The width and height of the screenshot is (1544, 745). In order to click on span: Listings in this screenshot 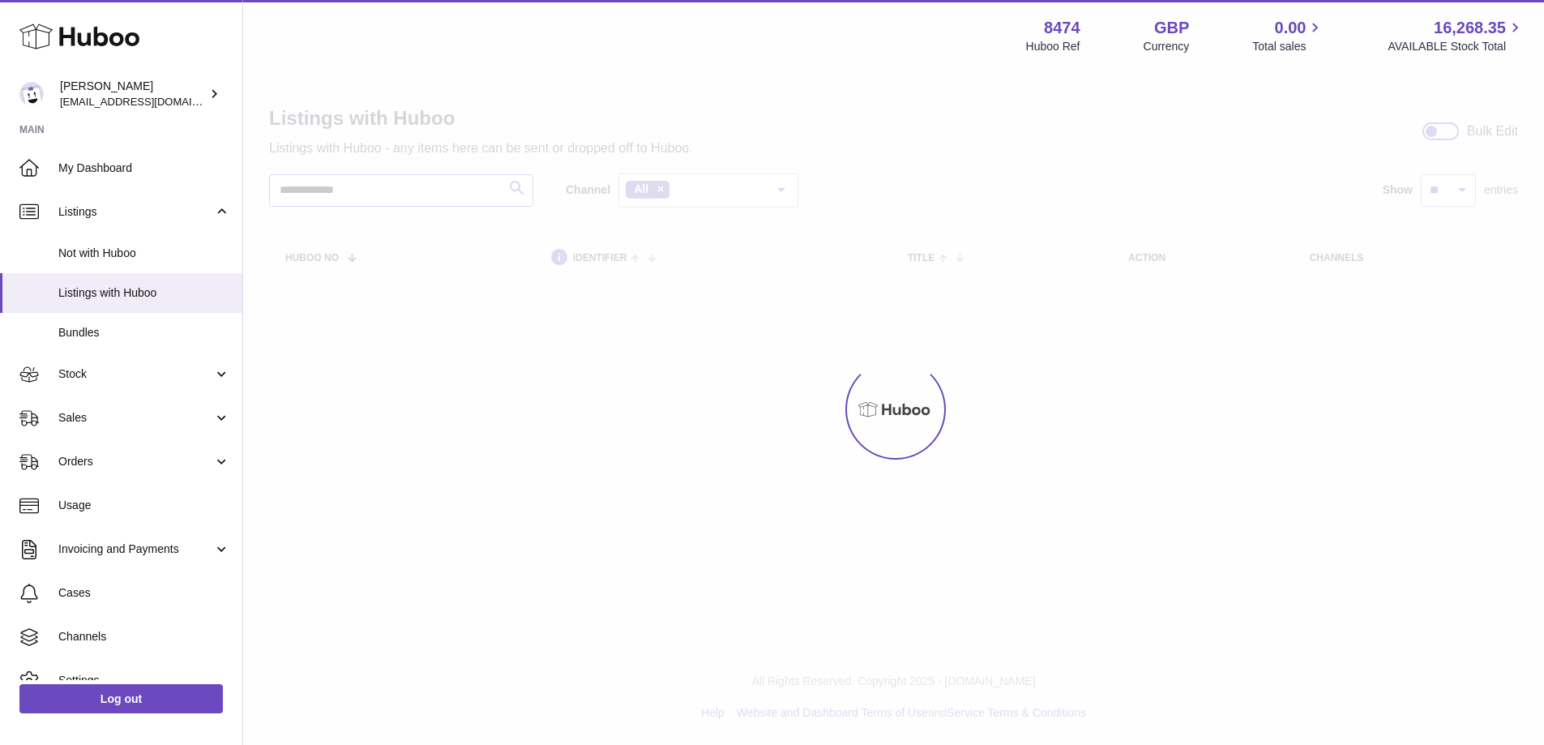, I will do `click(135, 212)`.